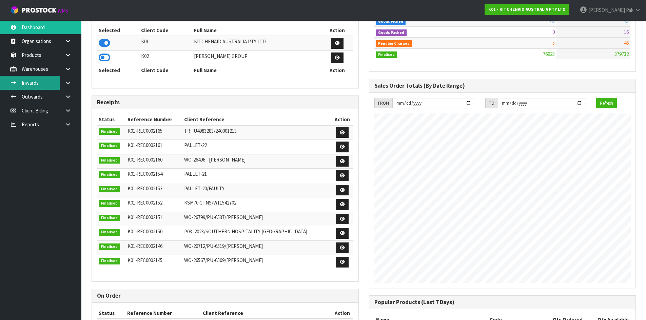 The height and width of the screenshot is (320, 646). I want to click on span: K01-REC0002165, so click(145, 131).